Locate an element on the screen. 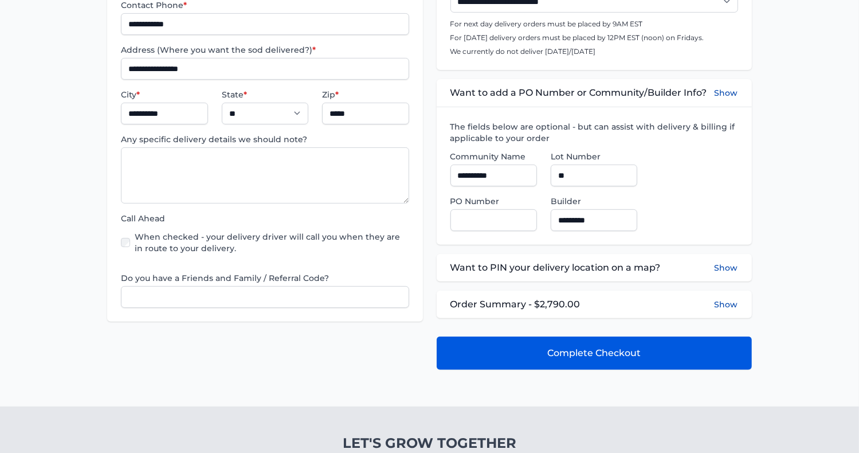 The width and height of the screenshot is (859, 453). label: City is located at coordinates (164, 95).